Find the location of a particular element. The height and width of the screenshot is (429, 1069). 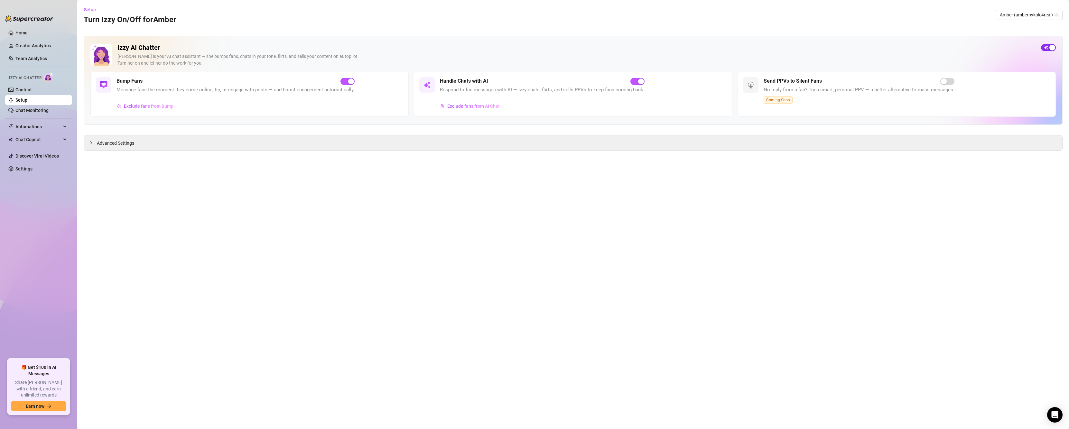

span: Automations is located at coordinates (38, 127).